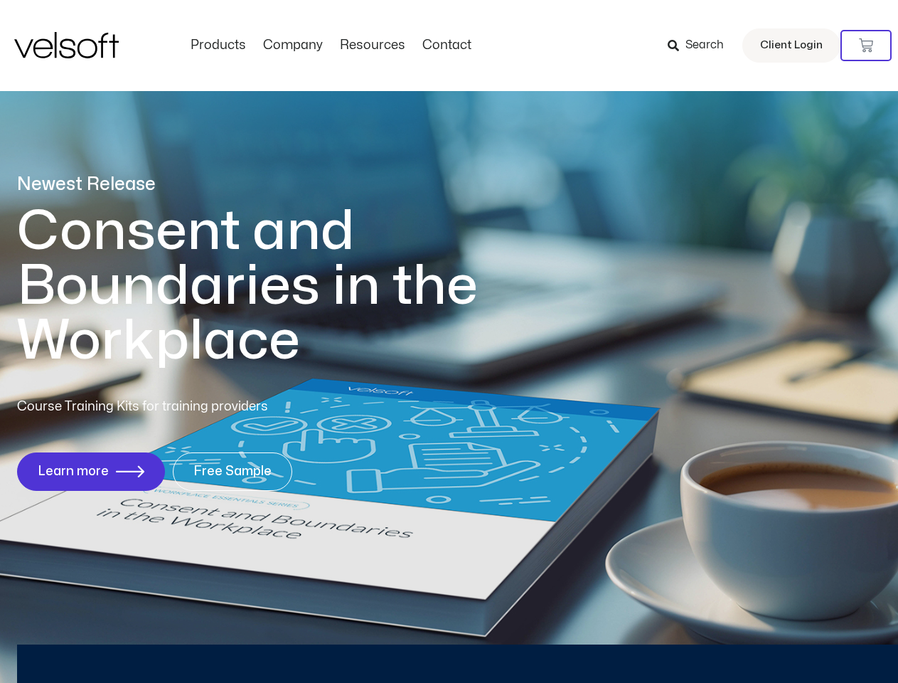  I want to click on span: Free Sample, so click(233, 472).